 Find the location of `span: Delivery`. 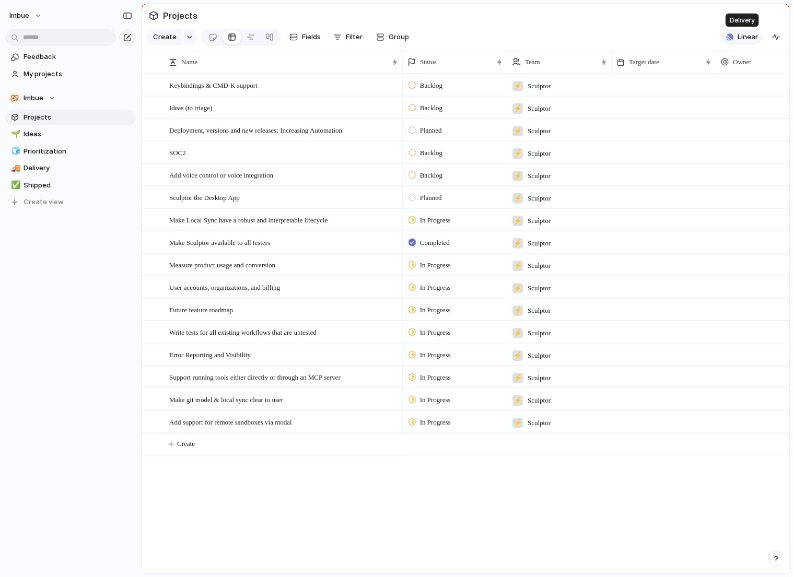

span: Delivery is located at coordinates (78, 168).